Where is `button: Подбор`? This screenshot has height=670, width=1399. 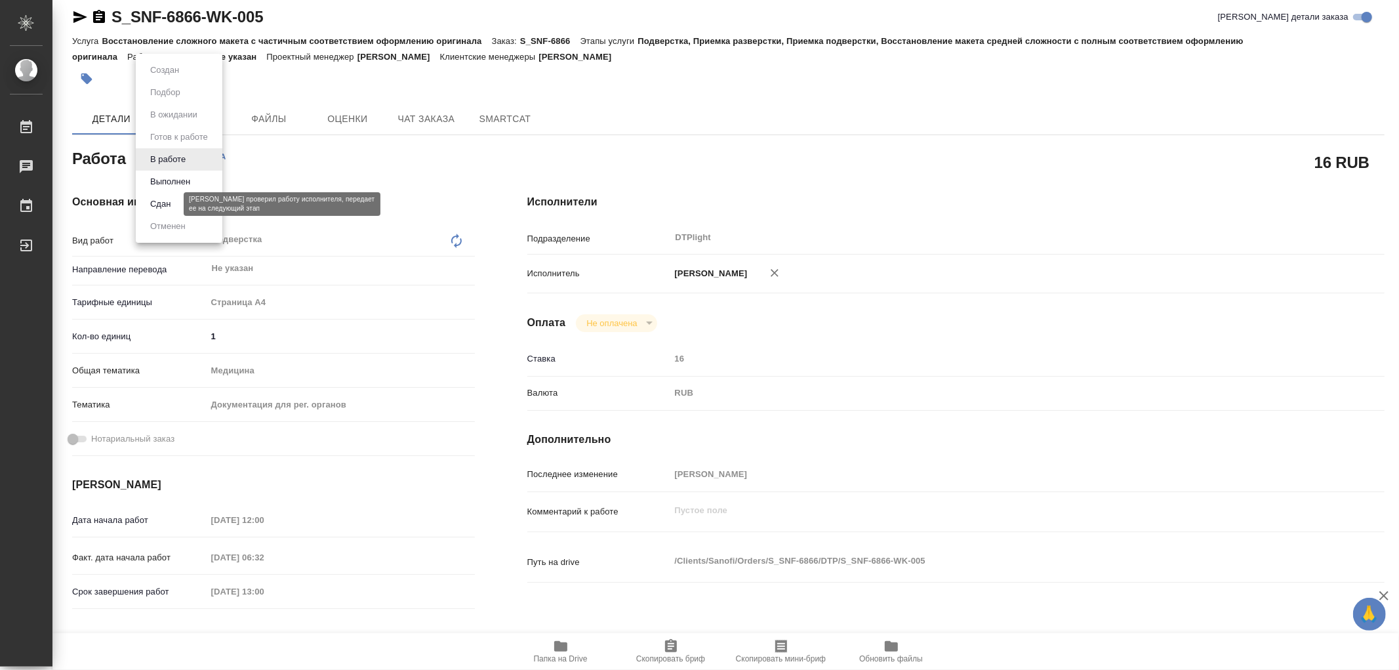 button: Подбор is located at coordinates (165, 92).